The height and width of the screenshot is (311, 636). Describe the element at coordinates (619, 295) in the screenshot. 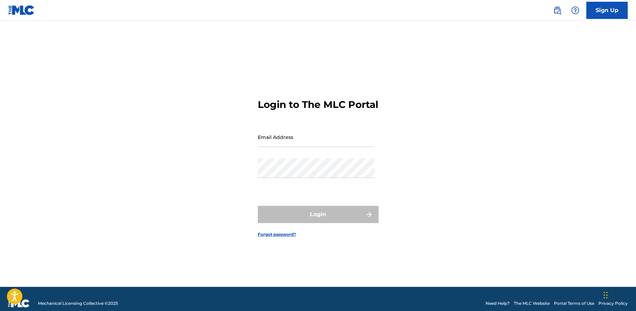

I see `div: Chat Widget` at that location.